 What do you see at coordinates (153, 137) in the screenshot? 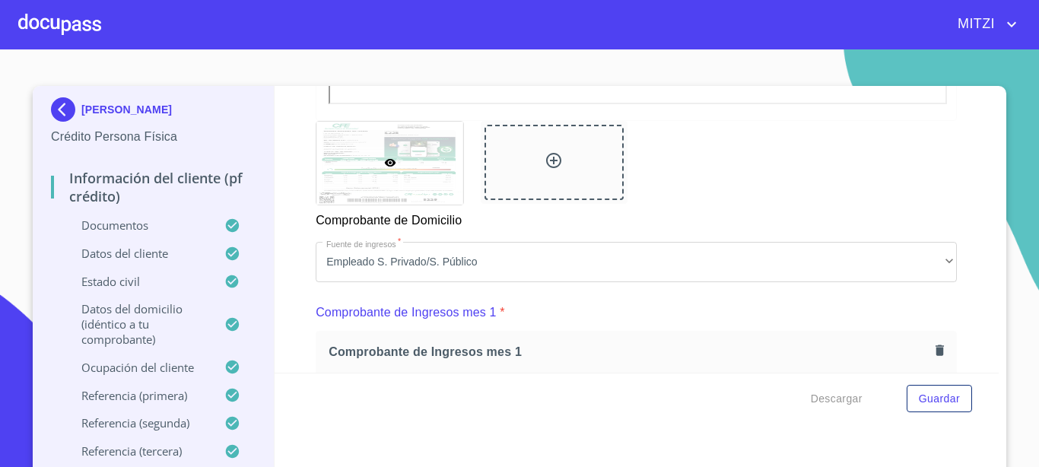
I see `p: Crédito Persona Física` at bounding box center [153, 137].